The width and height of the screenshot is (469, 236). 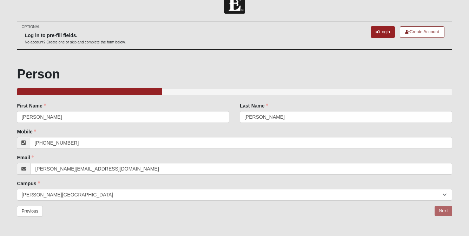 I want to click on label: Campus, so click(x=28, y=184).